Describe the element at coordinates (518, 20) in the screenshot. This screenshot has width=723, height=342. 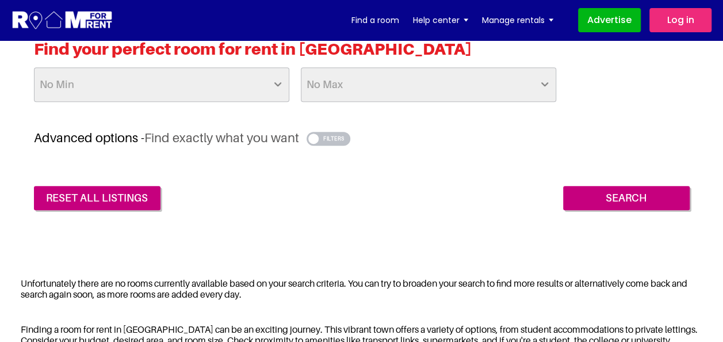
I see `a: Manage rentals` at that location.